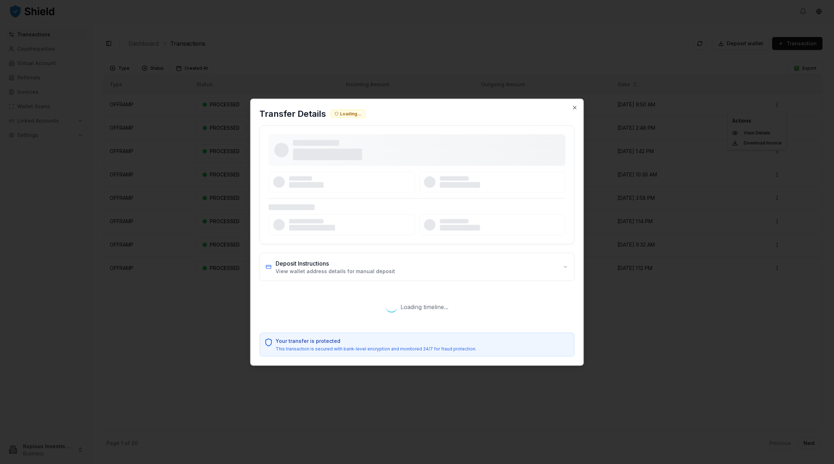  I want to click on h2: Transfer Details, so click(292, 114).